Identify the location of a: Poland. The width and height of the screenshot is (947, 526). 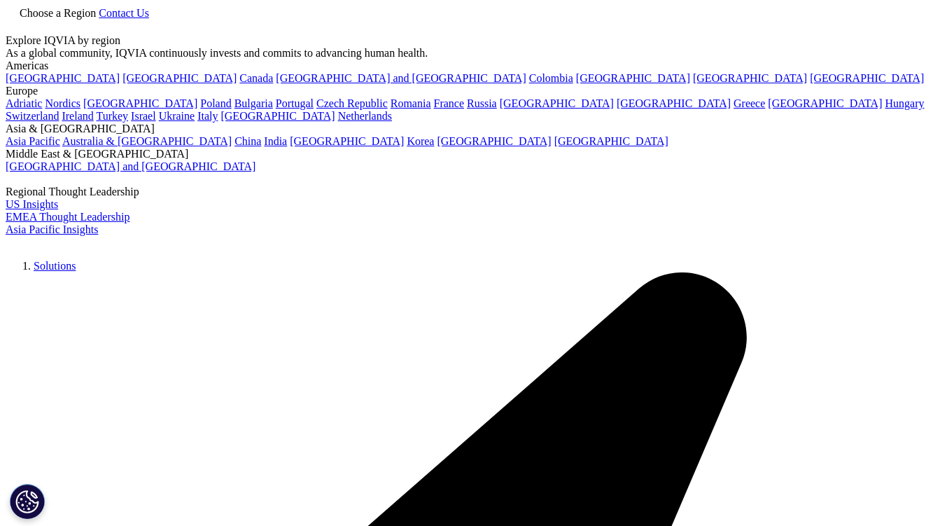
(216, 103).